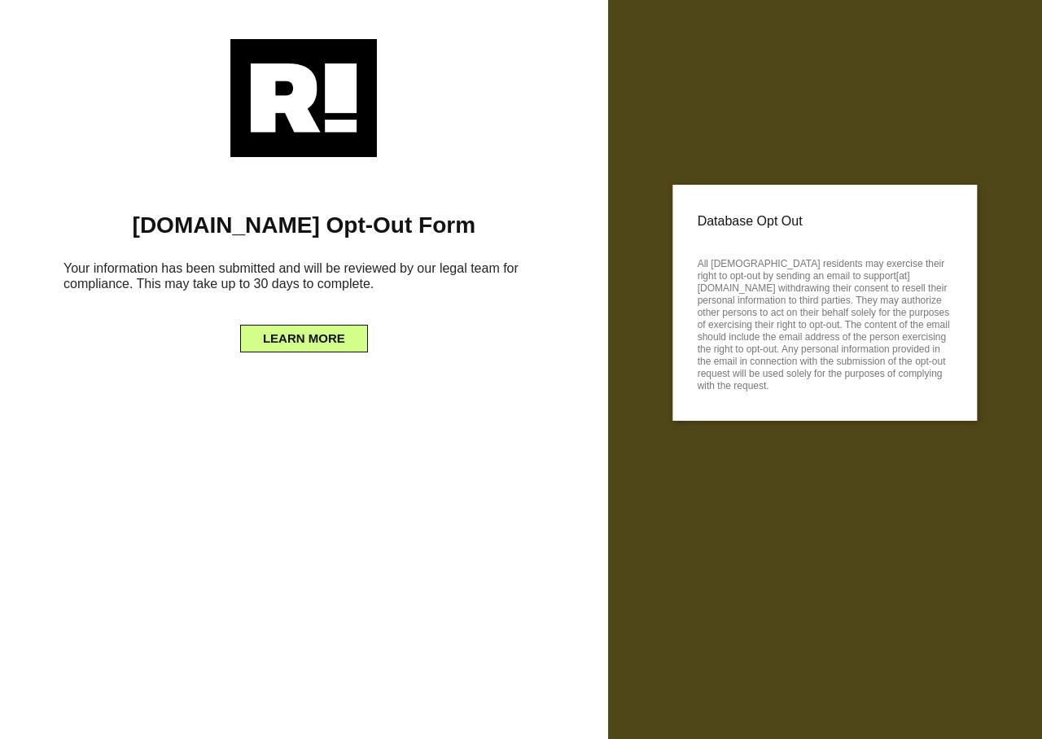 This screenshot has width=1042, height=739. I want to click on h6: Your information has been submitted and will be reviewed by our legal team for compliance. This m..., so click(304, 279).